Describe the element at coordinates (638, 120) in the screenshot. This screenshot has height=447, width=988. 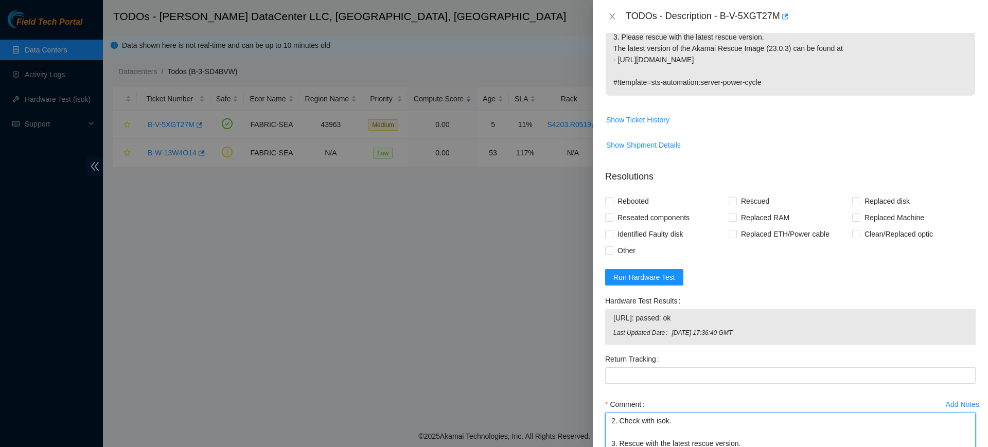
I see `button: Show Ticket History` at that location.